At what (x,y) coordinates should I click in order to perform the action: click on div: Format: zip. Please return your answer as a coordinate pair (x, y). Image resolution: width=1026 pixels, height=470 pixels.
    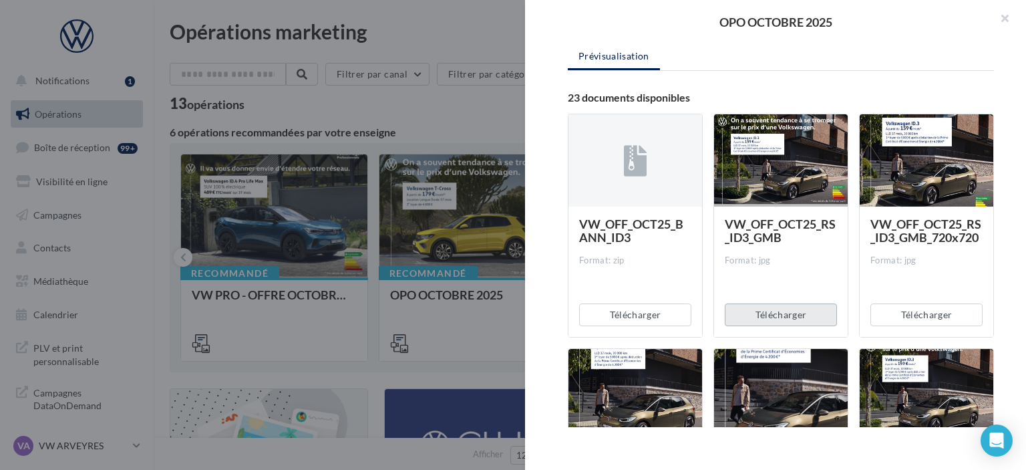
    Looking at the image, I should click on (635, 261).